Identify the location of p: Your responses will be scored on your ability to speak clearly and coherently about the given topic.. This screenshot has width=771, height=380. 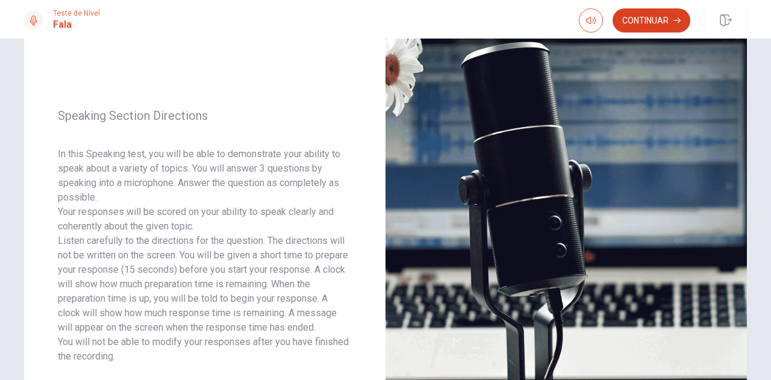
(205, 219).